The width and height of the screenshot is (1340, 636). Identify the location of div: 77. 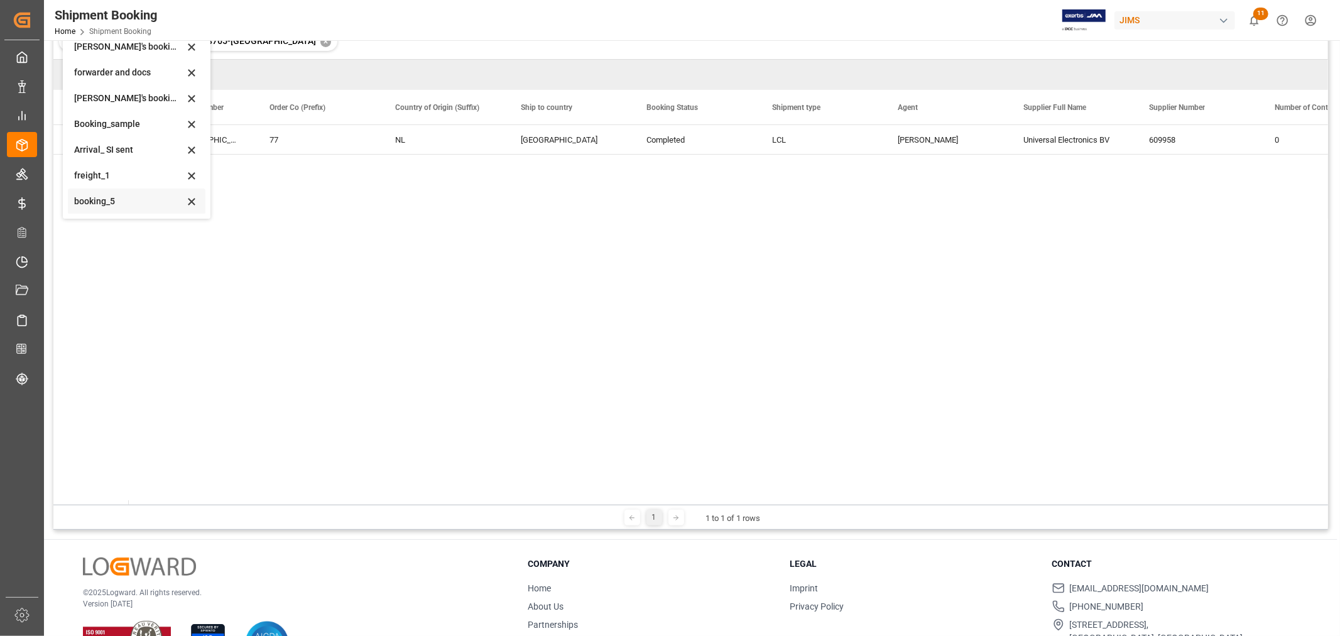
(317, 140).